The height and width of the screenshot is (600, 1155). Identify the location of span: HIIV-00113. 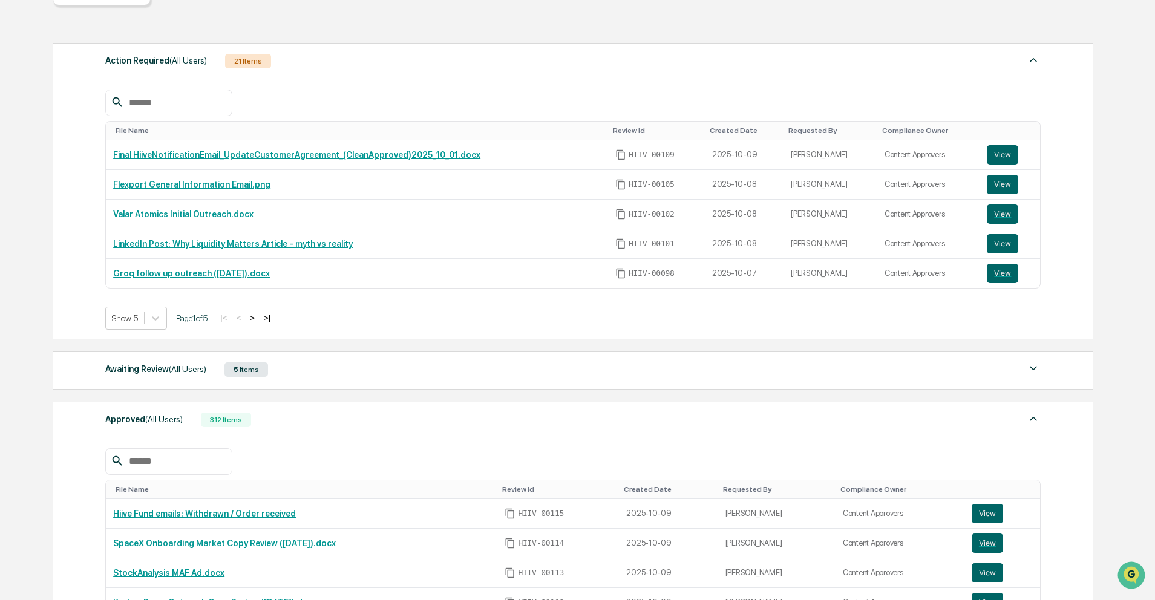
(541, 573).